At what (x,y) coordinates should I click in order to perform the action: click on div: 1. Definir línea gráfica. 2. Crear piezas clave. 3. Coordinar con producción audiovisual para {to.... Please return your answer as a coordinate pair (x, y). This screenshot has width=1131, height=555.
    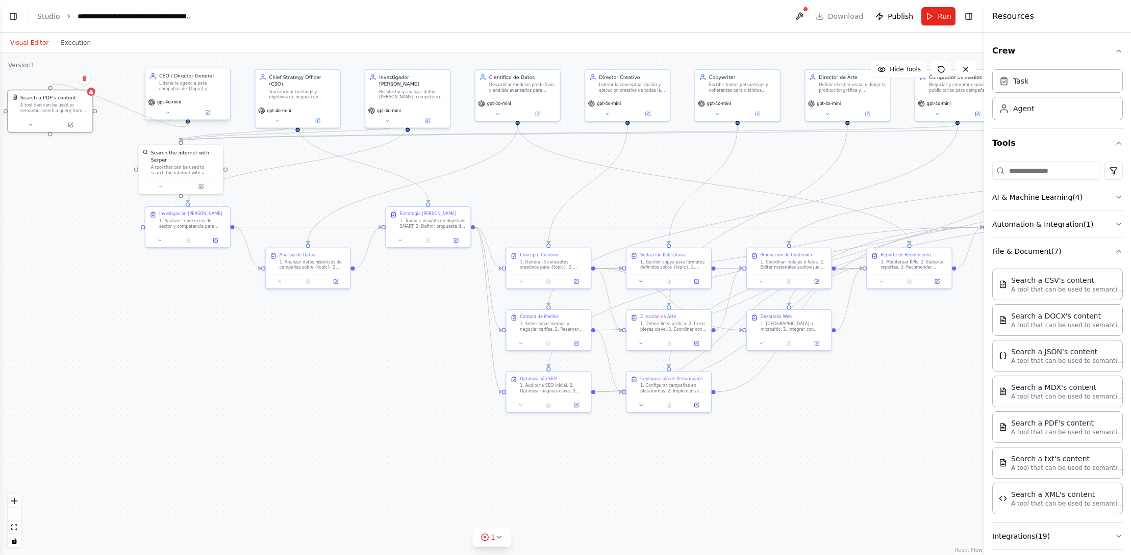
    Looking at the image, I should click on (673, 327).